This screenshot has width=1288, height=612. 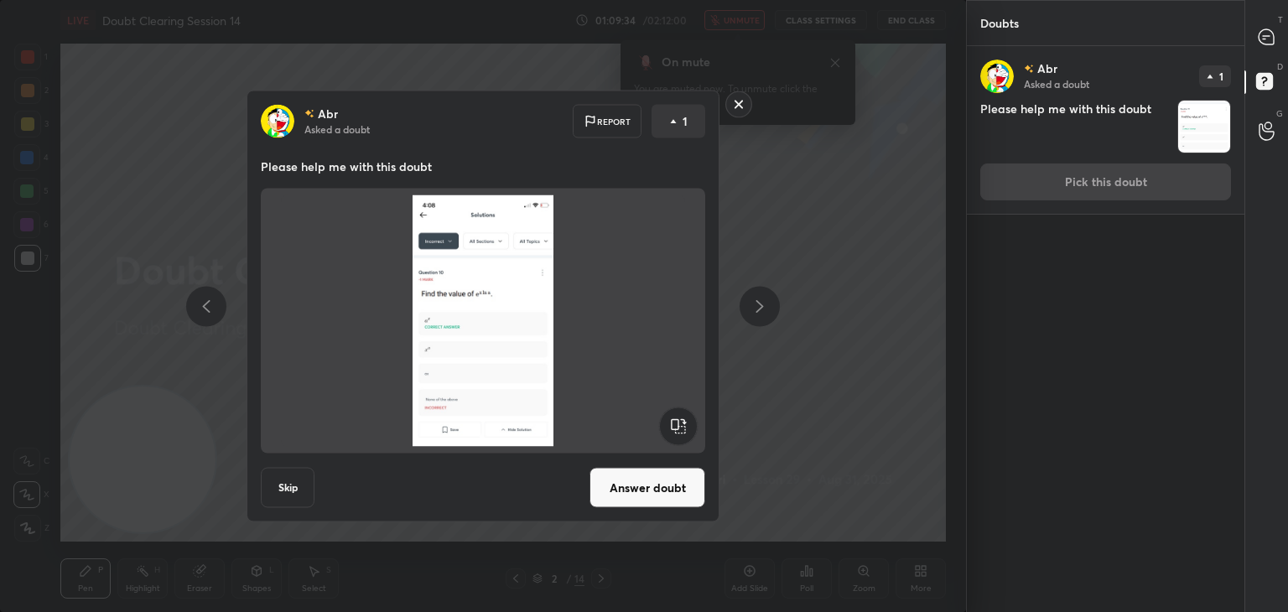 What do you see at coordinates (288, 488) in the screenshot?
I see `button: Skip` at bounding box center [288, 488].